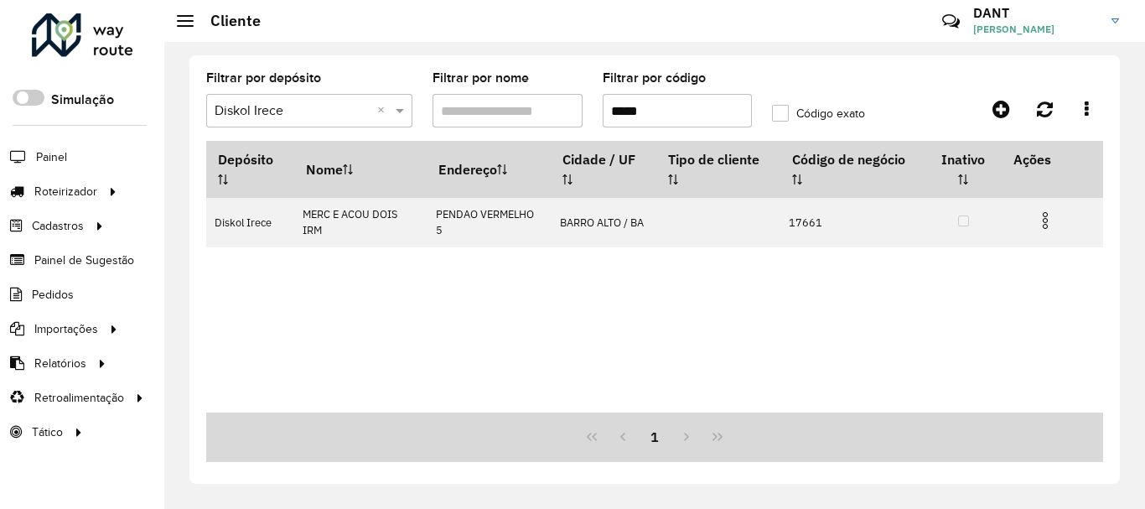 This screenshot has height=509, width=1145. What do you see at coordinates (360, 169) in the screenshot?
I see `th: Nome` at bounding box center [360, 169].